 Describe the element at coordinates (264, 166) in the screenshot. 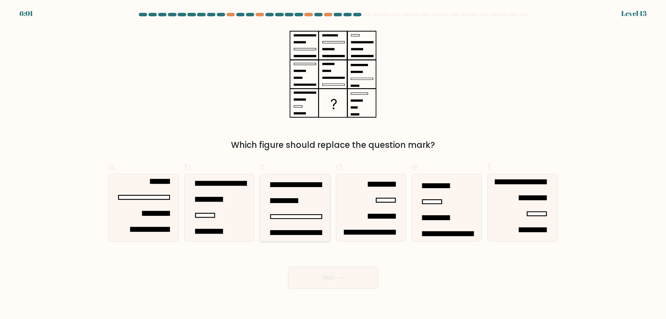

I see `span: c.` at that location.